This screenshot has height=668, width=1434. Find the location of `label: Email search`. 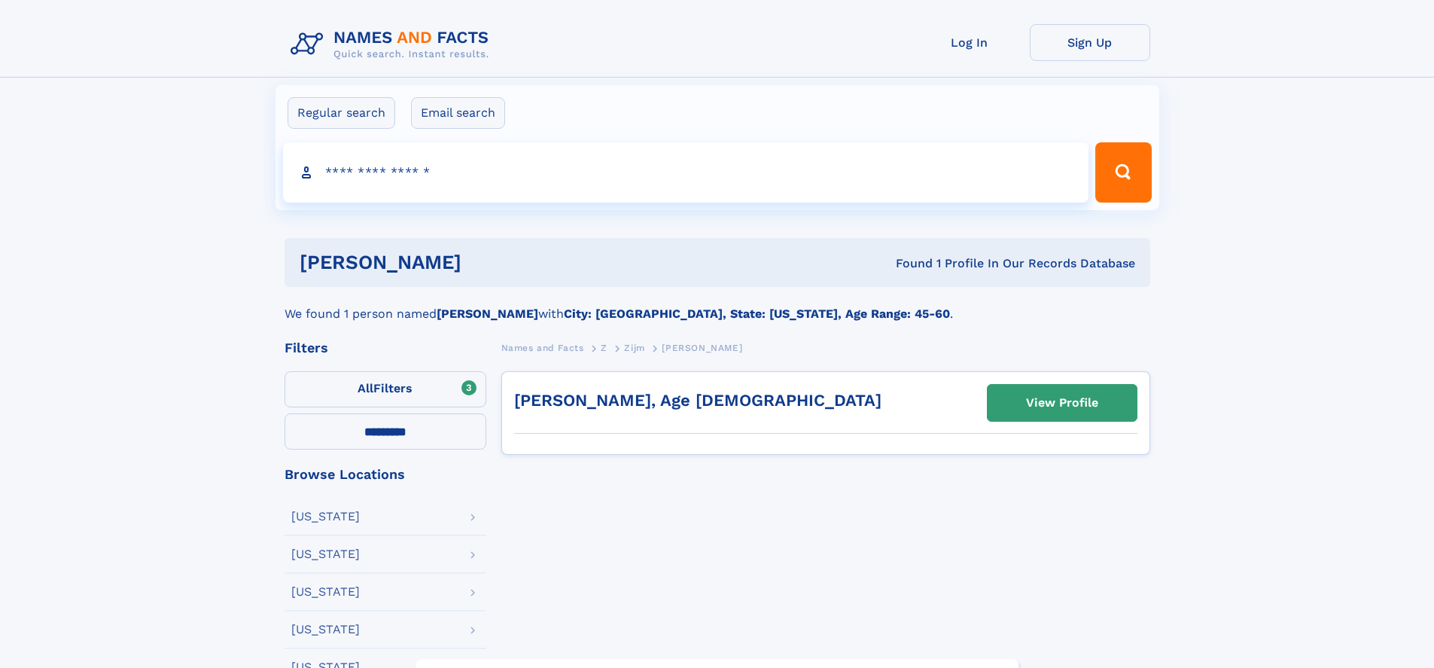

label: Email search is located at coordinates (458, 113).